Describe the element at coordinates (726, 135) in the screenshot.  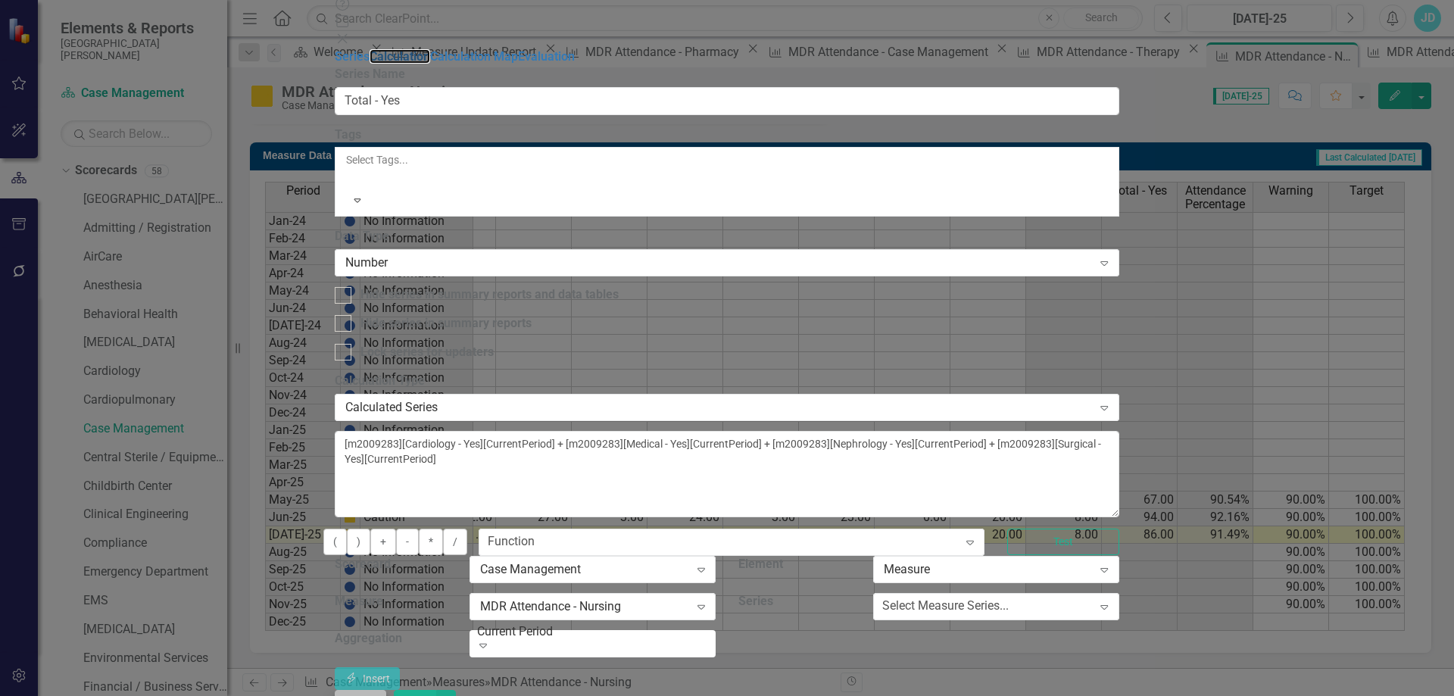
I see `label: Tags` at that location.